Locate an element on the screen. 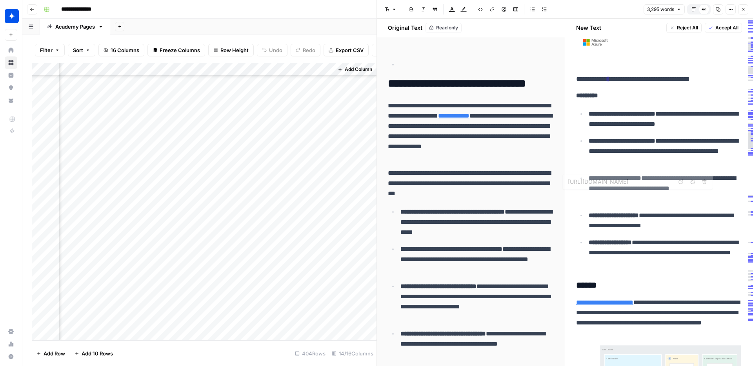 This screenshot has height=366, width=753. div: 404 Rows is located at coordinates (310, 354).